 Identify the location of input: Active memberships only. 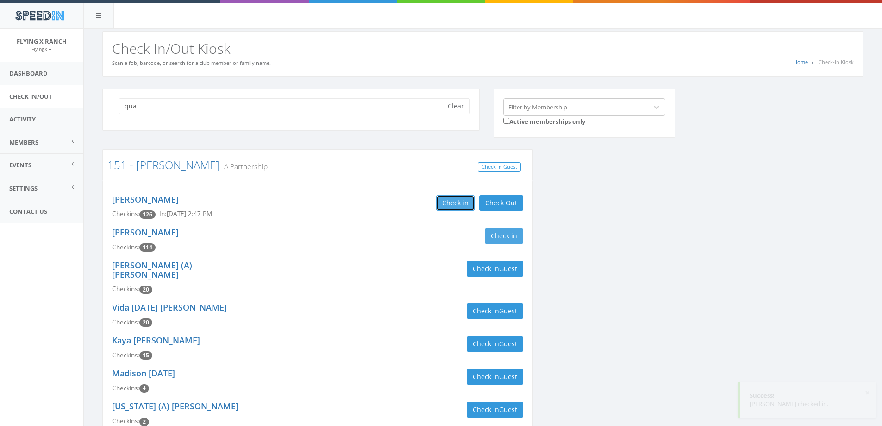
(506, 120).